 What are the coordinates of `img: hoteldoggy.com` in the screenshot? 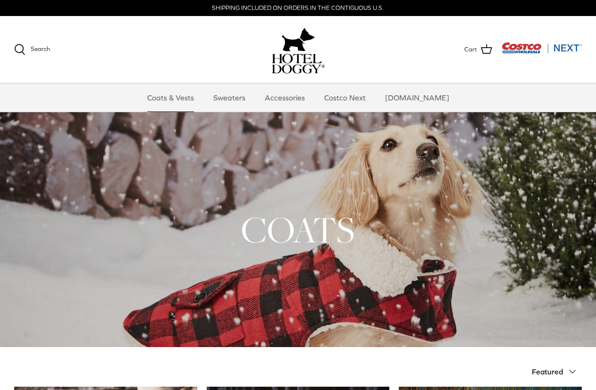 It's located at (298, 40).